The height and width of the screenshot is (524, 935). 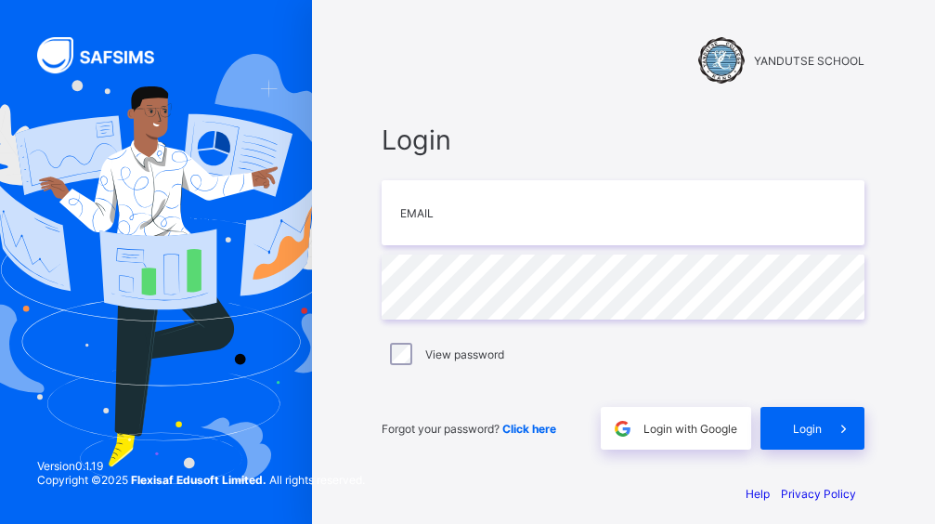 What do you see at coordinates (464, 354) in the screenshot?
I see `label: View password` at bounding box center [464, 354].